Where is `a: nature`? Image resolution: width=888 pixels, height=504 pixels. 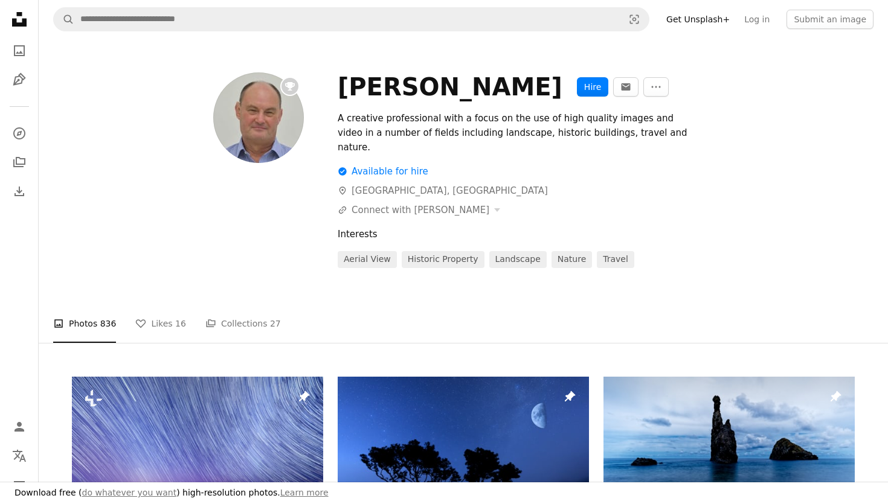 a: nature is located at coordinates (571, 260).